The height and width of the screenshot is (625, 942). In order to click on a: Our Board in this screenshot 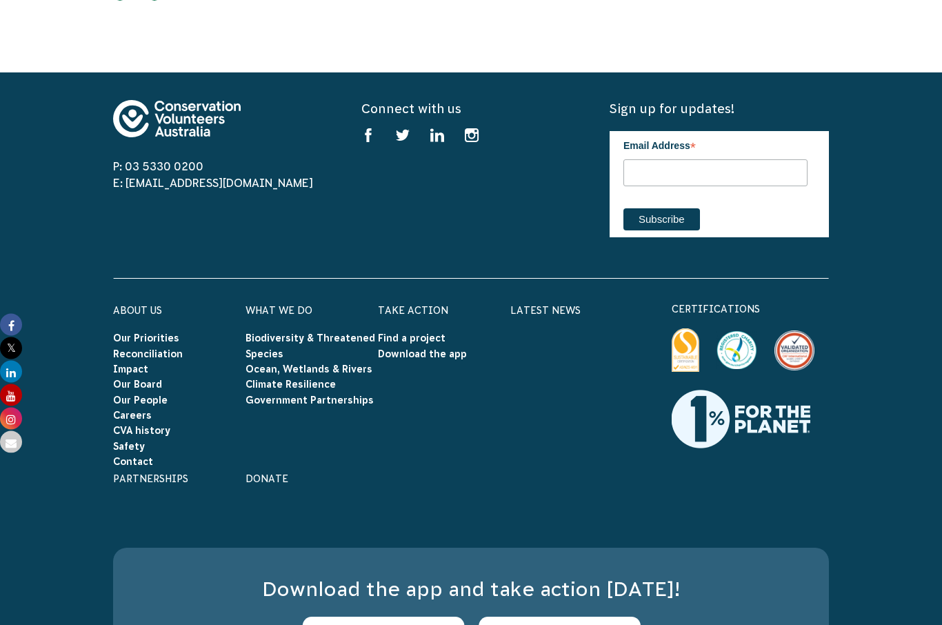, I will do `click(137, 385)`.